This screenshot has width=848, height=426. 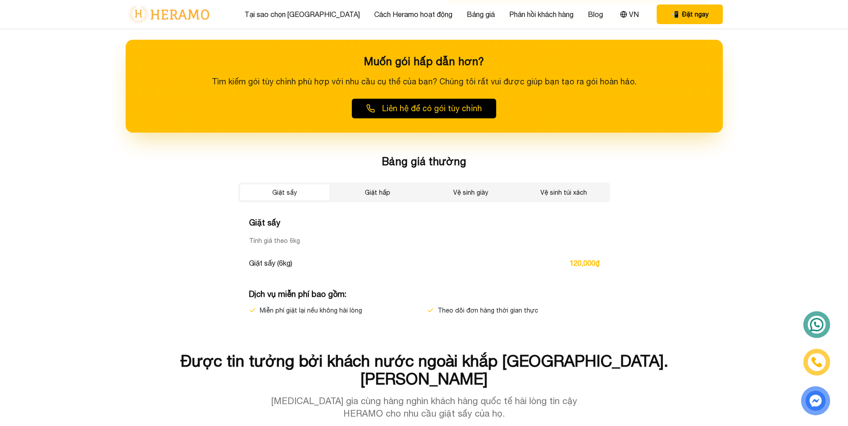 What do you see at coordinates (270, 263) in the screenshot?
I see `span: Giặt sấy (6kg)` at bounding box center [270, 263].